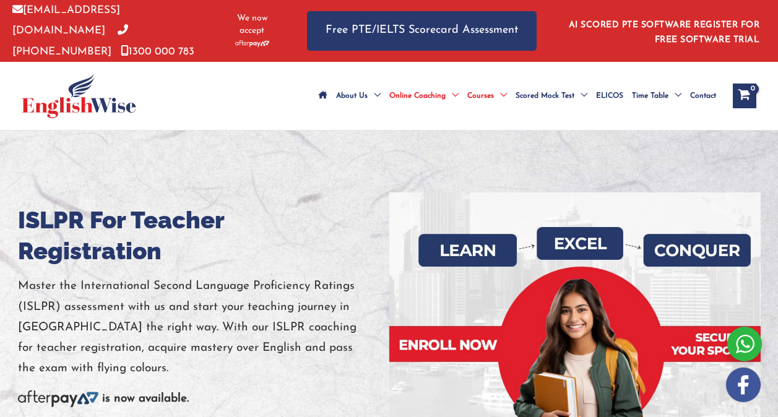  Describe the element at coordinates (551, 96) in the screenshot. I see `a: Scored Mock TestMenu Toggle` at that location.